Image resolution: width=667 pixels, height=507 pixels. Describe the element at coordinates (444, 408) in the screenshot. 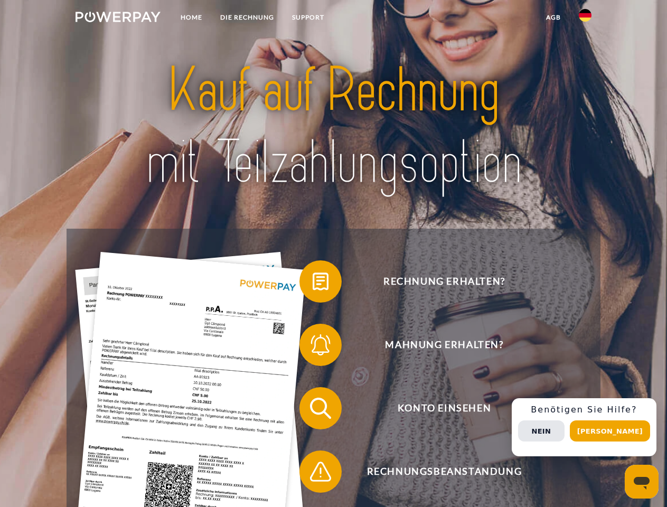

I see `span: Konto einsehen` at that location.